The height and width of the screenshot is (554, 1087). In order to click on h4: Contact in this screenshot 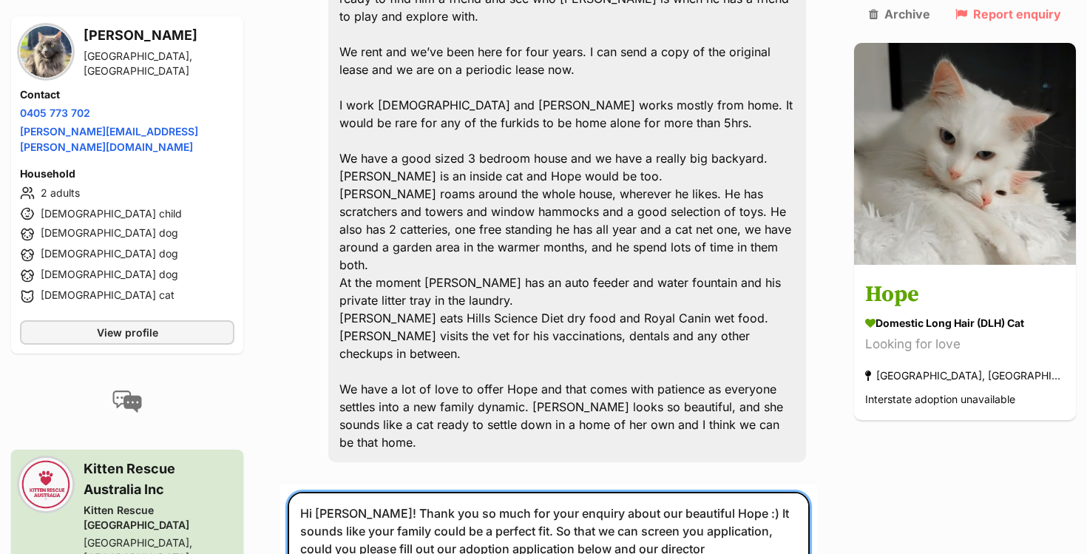, I will do `click(127, 95)`.